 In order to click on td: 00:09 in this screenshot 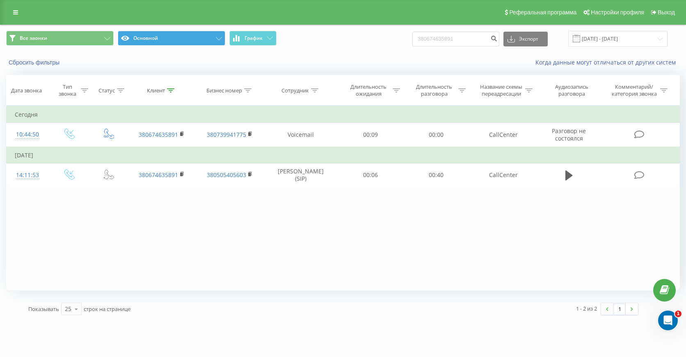, I will do `click(371, 135)`.